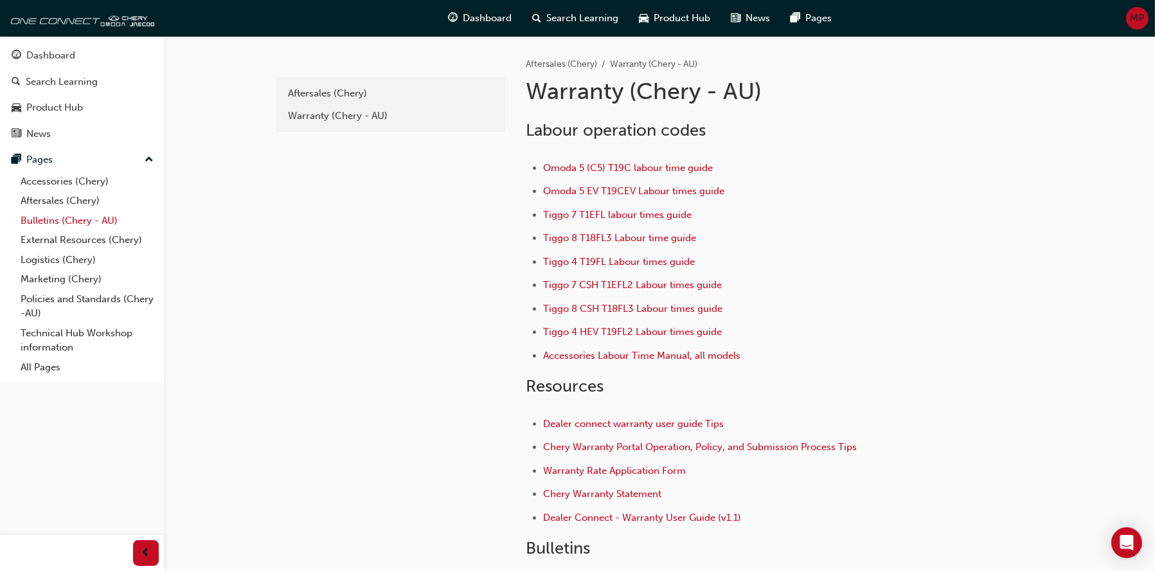 Image resolution: width=1155 pixels, height=571 pixels. Describe the element at coordinates (642, 517) in the screenshot. I see `span: Dealer Connect - Warranty User Guide (v1.1)` at that location.